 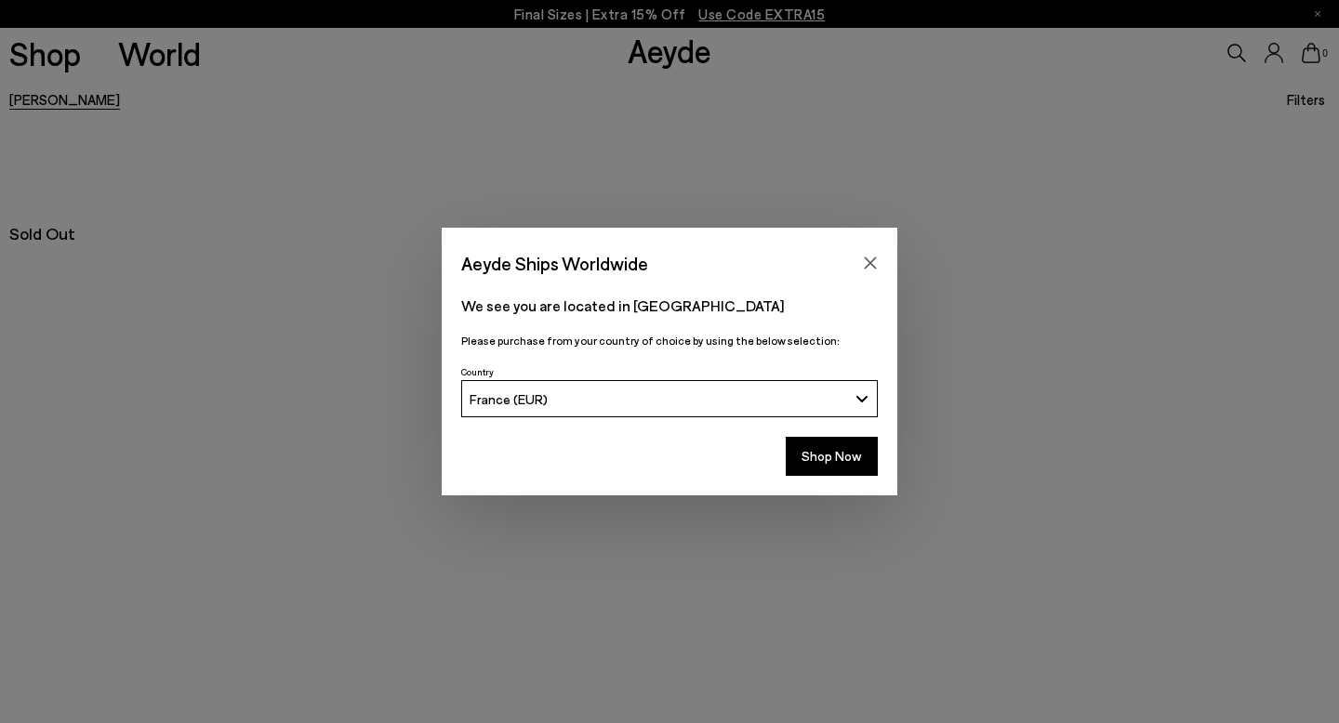 I want to click on button: Close, so click(x=870, y=263).